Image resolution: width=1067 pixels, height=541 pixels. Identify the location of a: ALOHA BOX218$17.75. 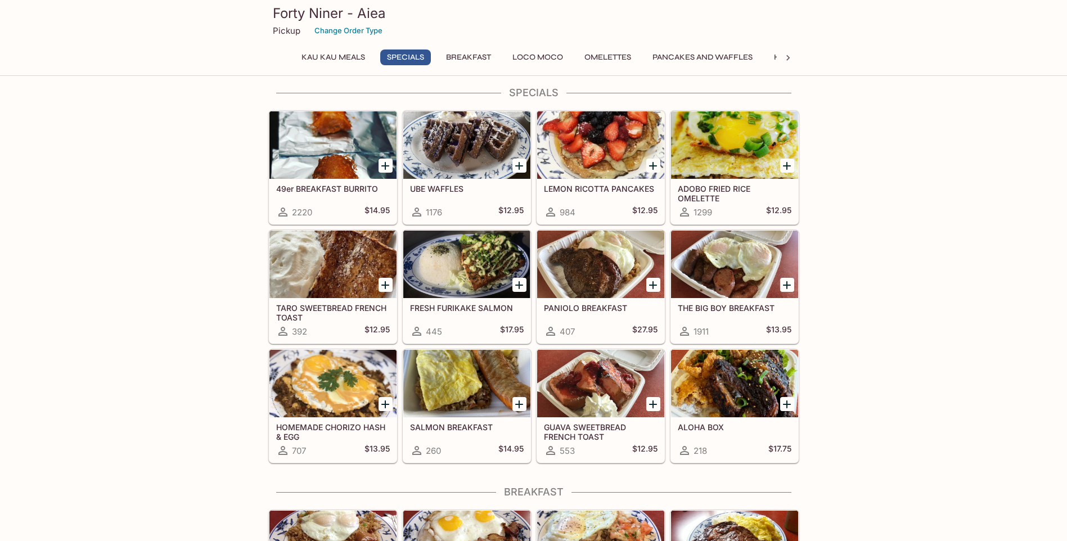
(734, 406).